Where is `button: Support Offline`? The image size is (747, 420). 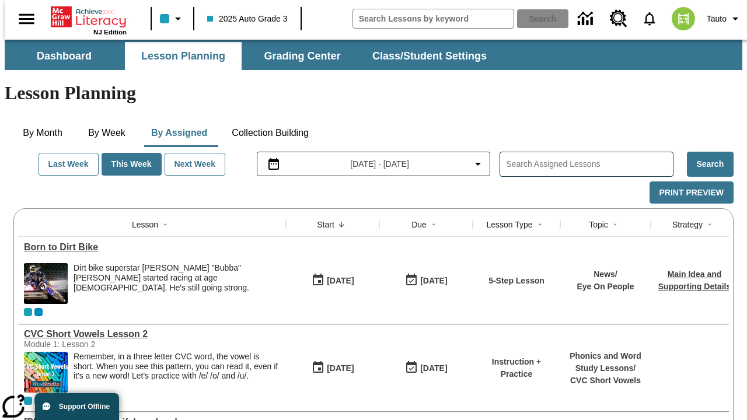 button: Support Offline is located at coordinates (77, 407).